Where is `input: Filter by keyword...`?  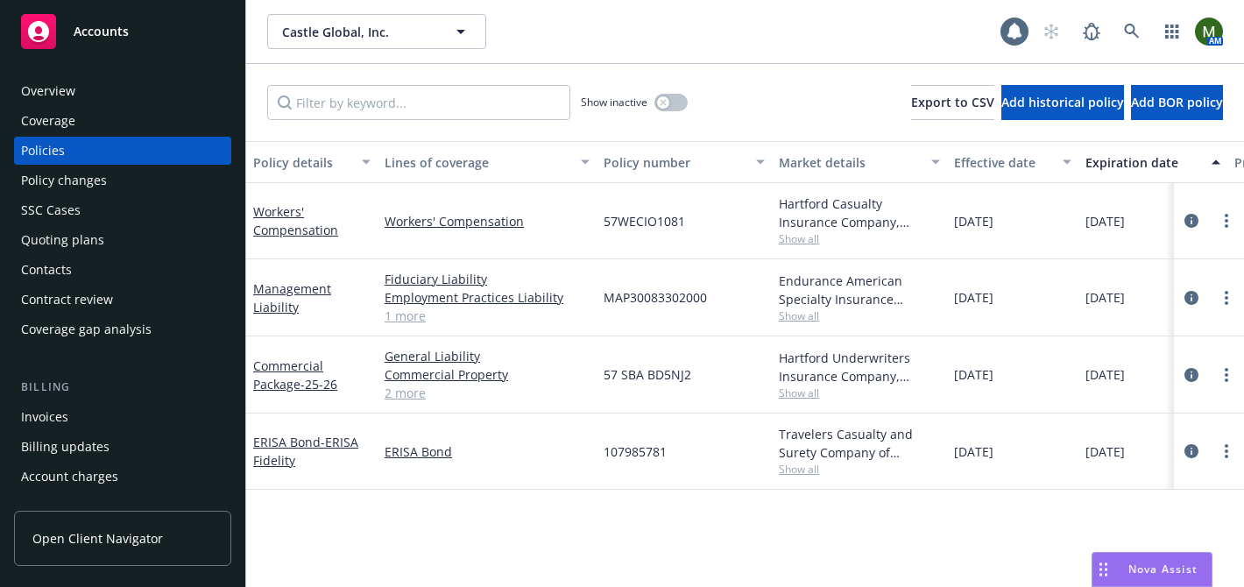 input: Filter by keyword... is located at coordinates (419, 102).